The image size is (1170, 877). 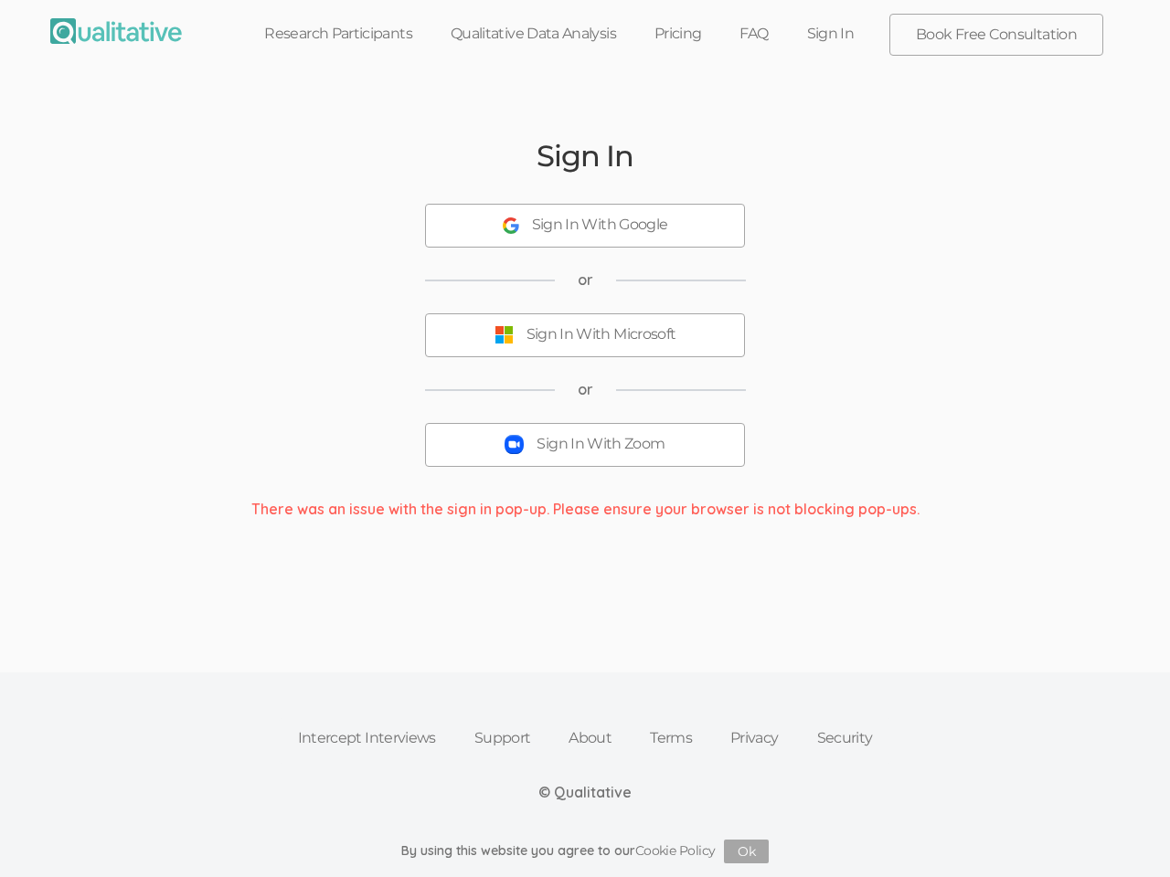 What do you see at coordinates (675, 851) in the screenshot?
I see `a: Cookie Policy` at bounding box center [675, 851].